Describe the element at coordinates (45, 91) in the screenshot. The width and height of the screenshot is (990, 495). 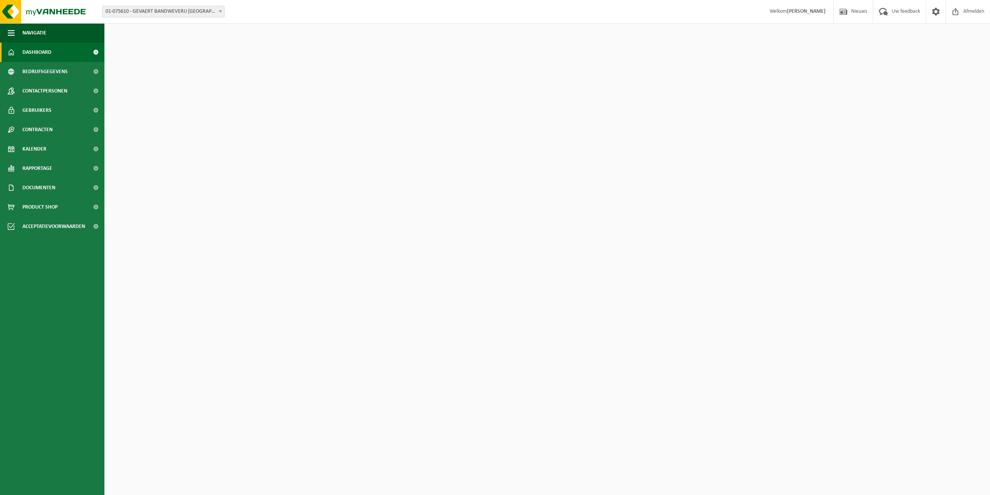
I see `span: Contactpersonen` at that location.